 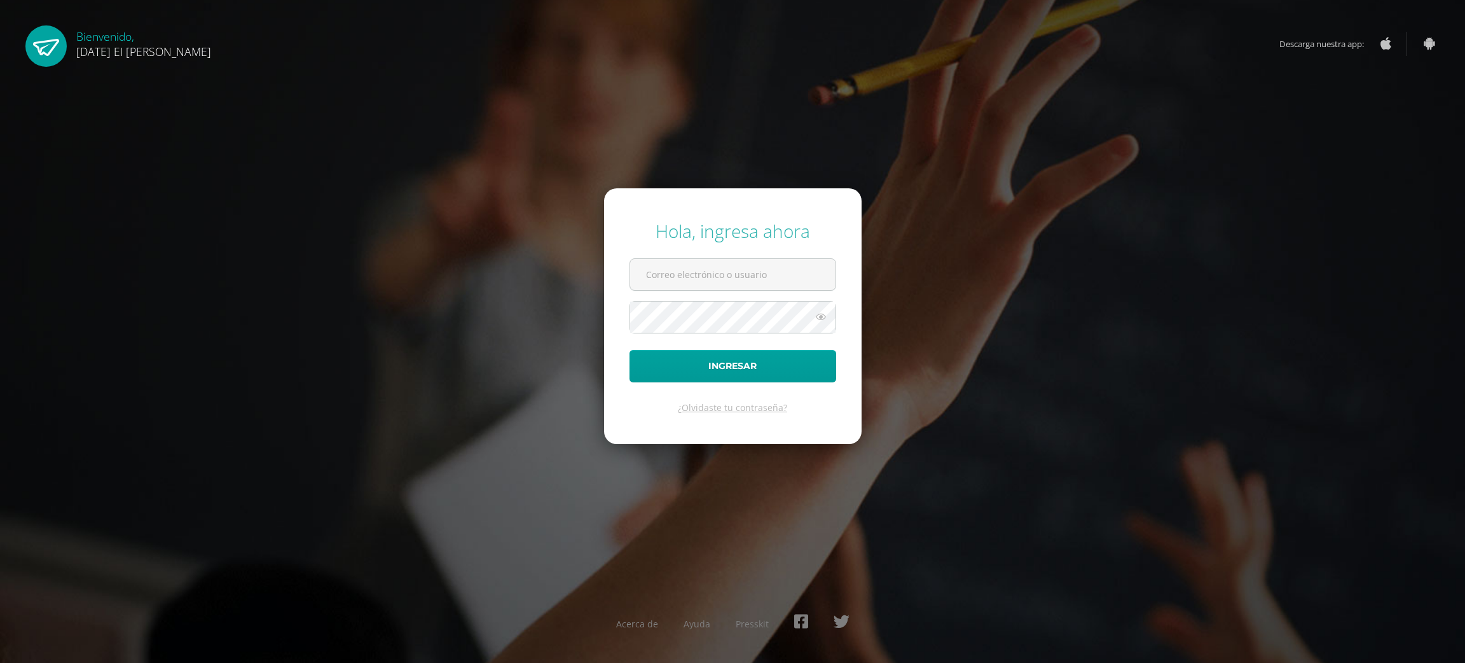 I want to click on a: Presskit, so click(x=752, y=623).